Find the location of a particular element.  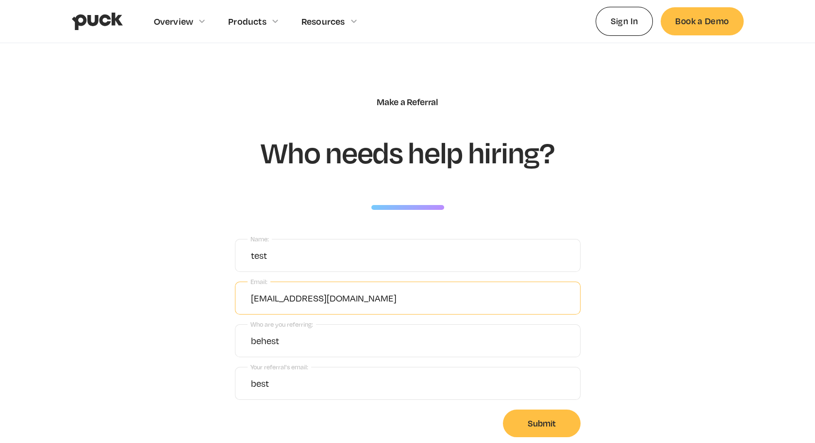

label: Email: is located at coordinates (259, 282).